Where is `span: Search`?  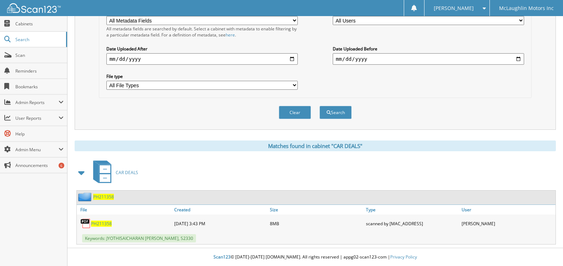
span: Search is located at coordinates (39, 39).